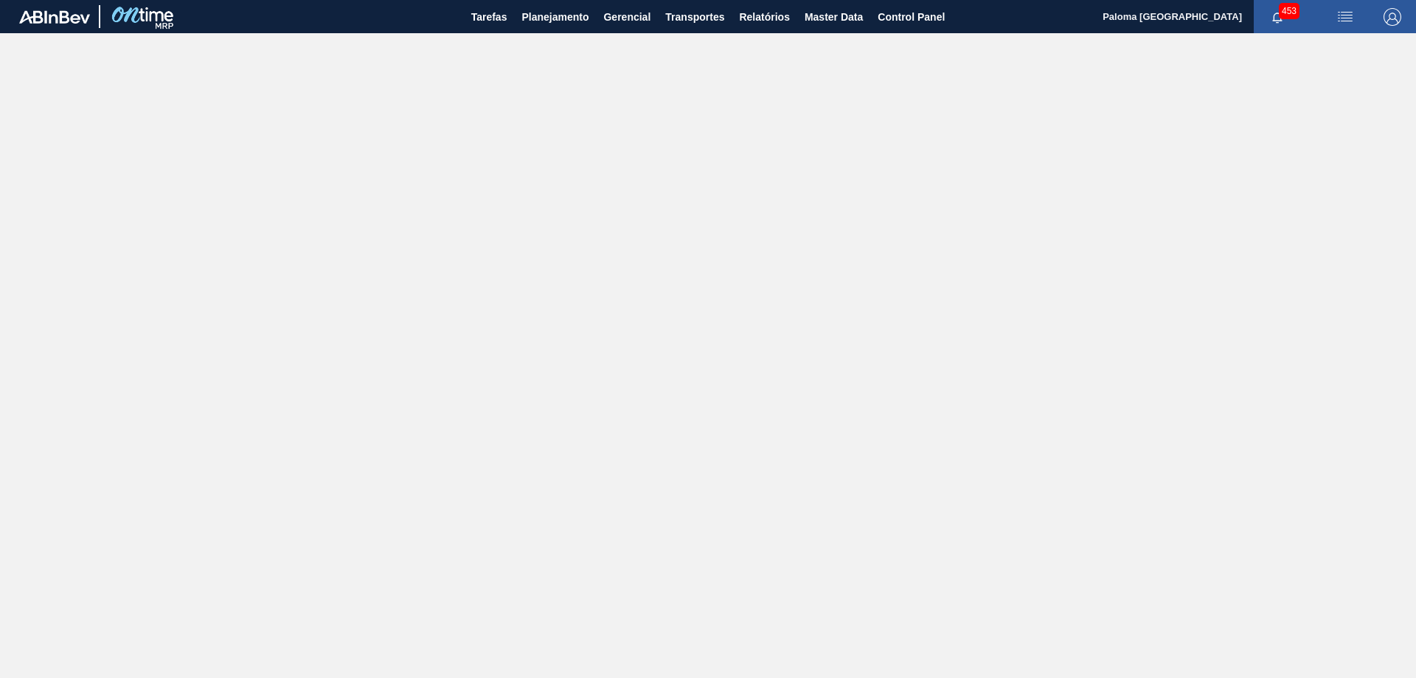  Describe the element at coordinates (1289, 11) in the screenshot. I see `span: 453` at that location.